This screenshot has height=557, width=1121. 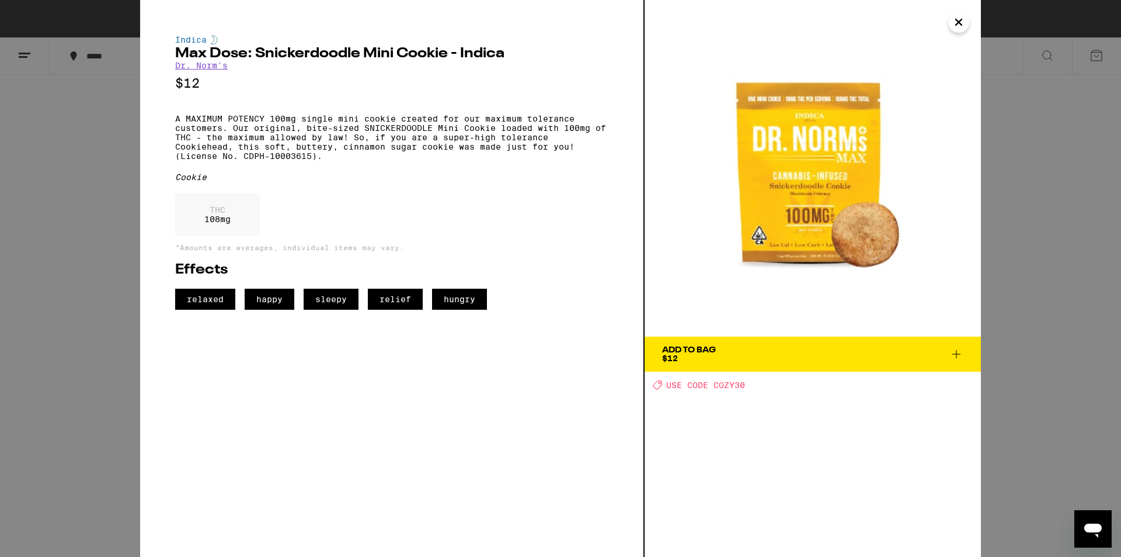 I want to click on span: USE CODE COZY30, so click(x=706, y=385).